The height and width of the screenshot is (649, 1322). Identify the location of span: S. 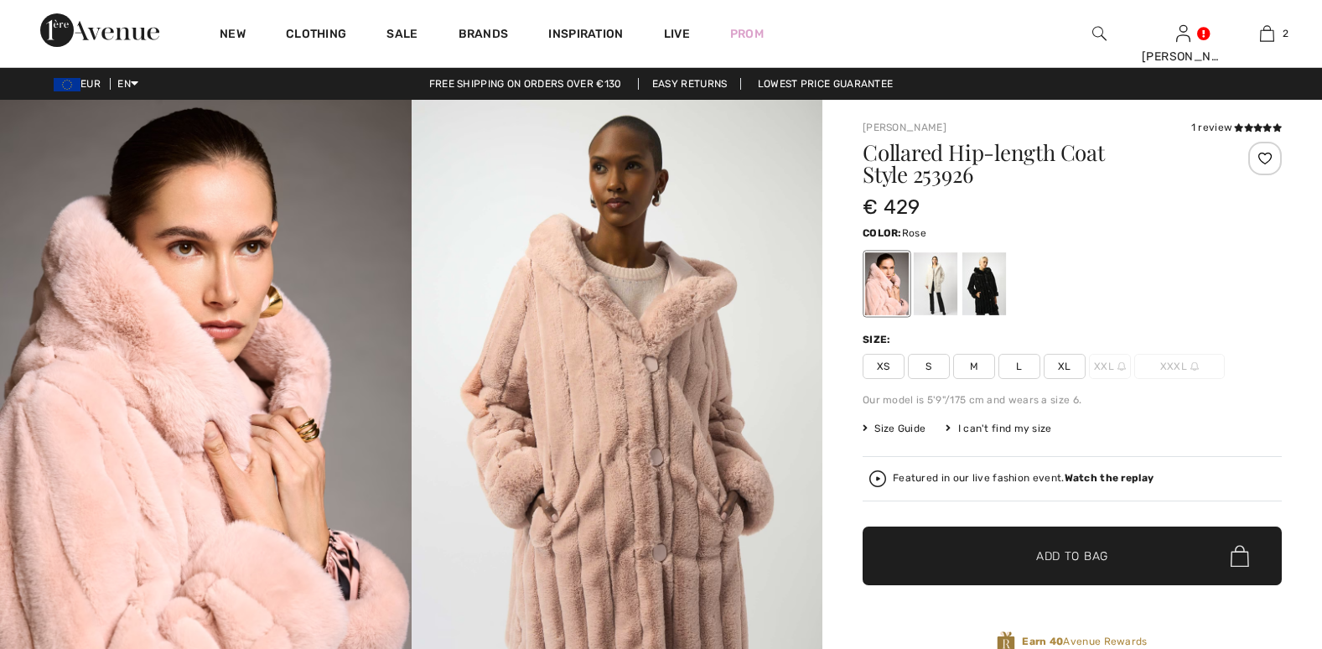
(929, 366).